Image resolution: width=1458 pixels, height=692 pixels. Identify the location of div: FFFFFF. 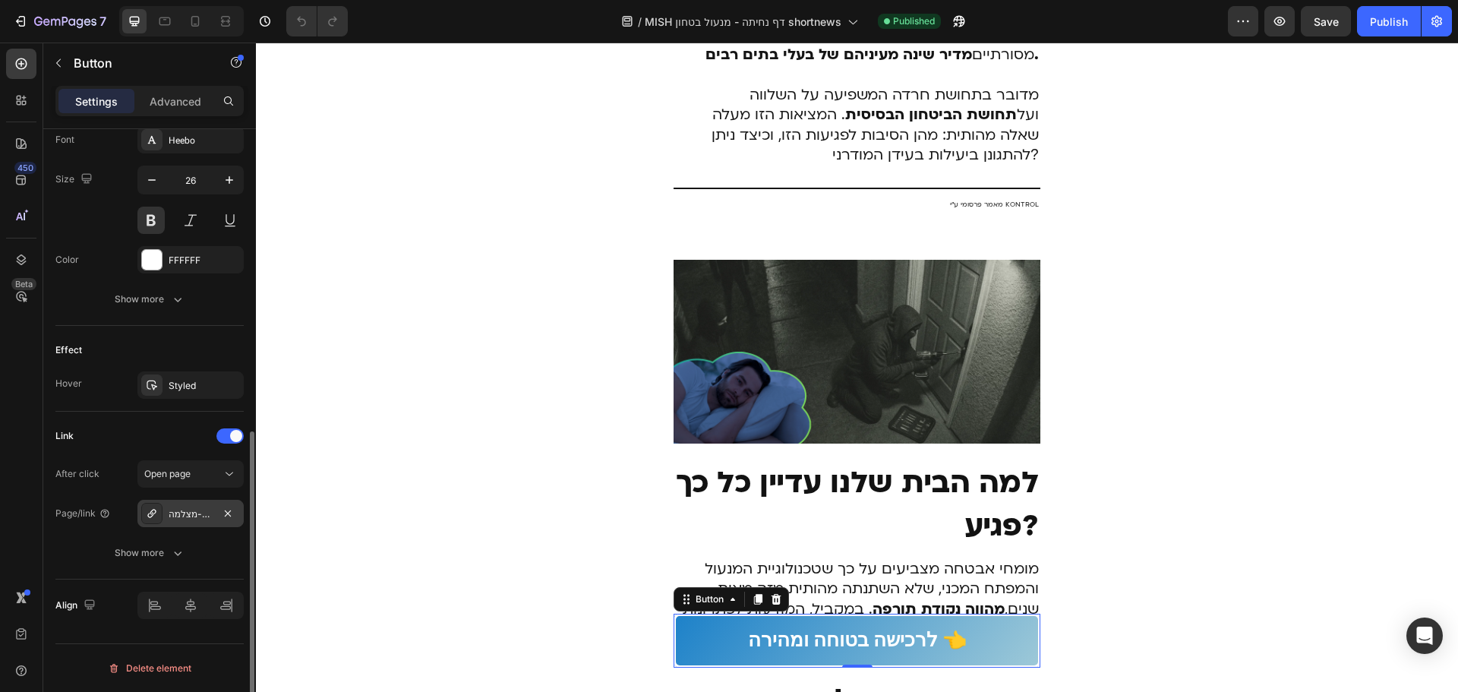
(204, 260).